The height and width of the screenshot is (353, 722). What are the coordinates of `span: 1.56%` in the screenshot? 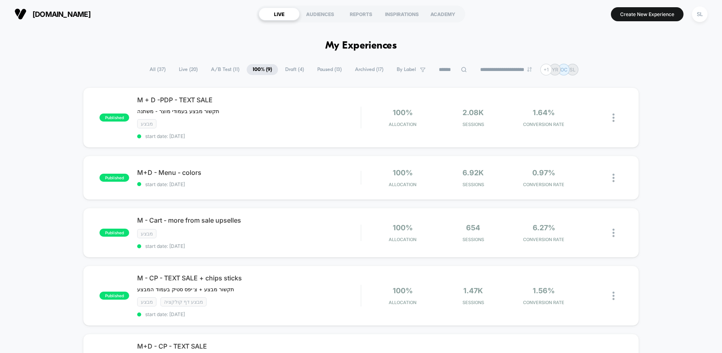 It's located at (544, 291).